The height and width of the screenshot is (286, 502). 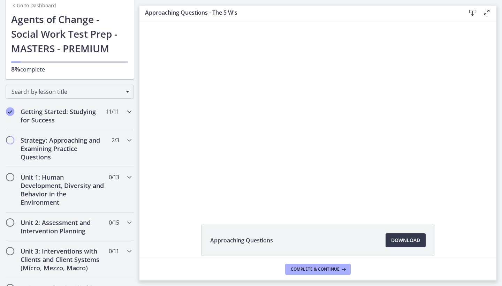 What do you see at coordinates (70, 92) in the screenshot?
I see `div: Search by lesson title` at bounding box center [70, 92].